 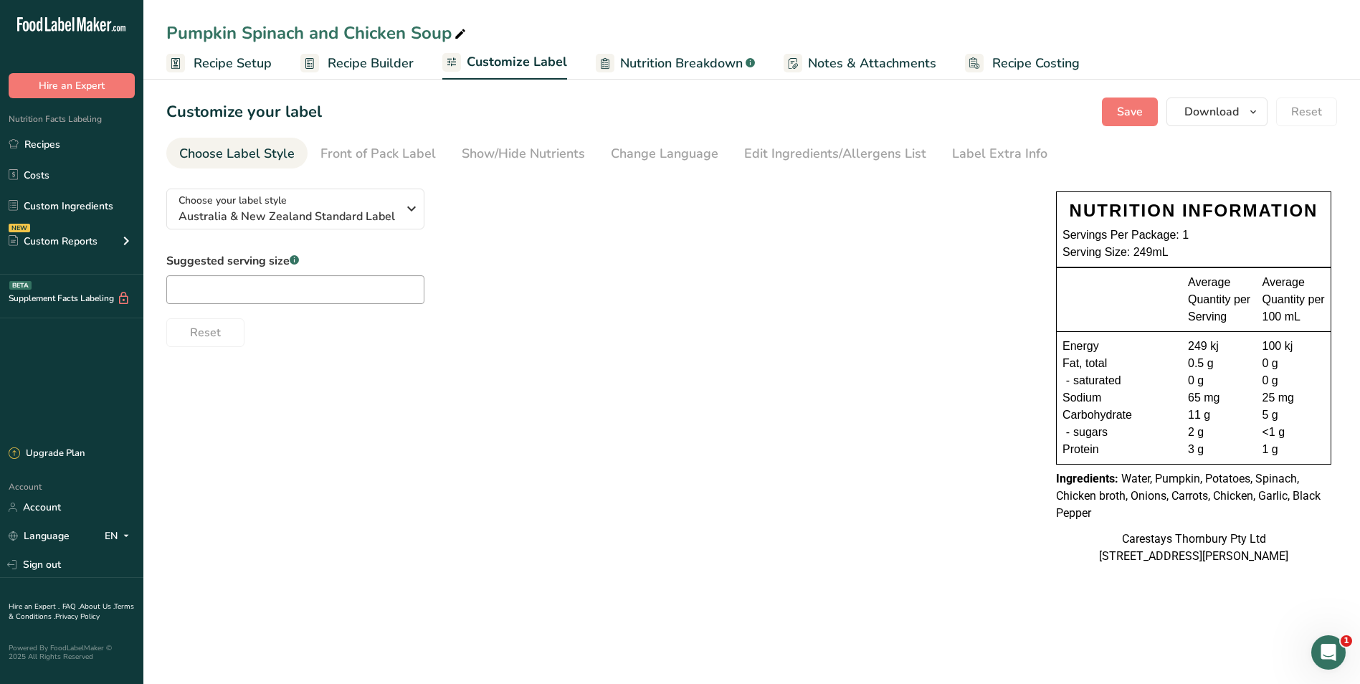 What do you see at coordinates (219, 63) in the screenshot?
I see `a: Recipe Setup` at bounding box center [219, 63].